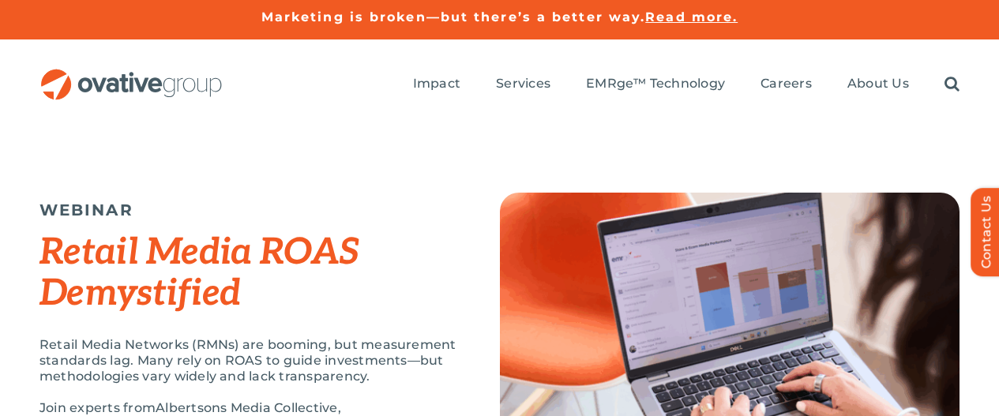 Image resolution: width=999 pixels, height=416 pixels. What do you see at coordinates (655, 84) in the screenshot?
I see `a: EMRge™ Technology` at bounding box center [655, 84].